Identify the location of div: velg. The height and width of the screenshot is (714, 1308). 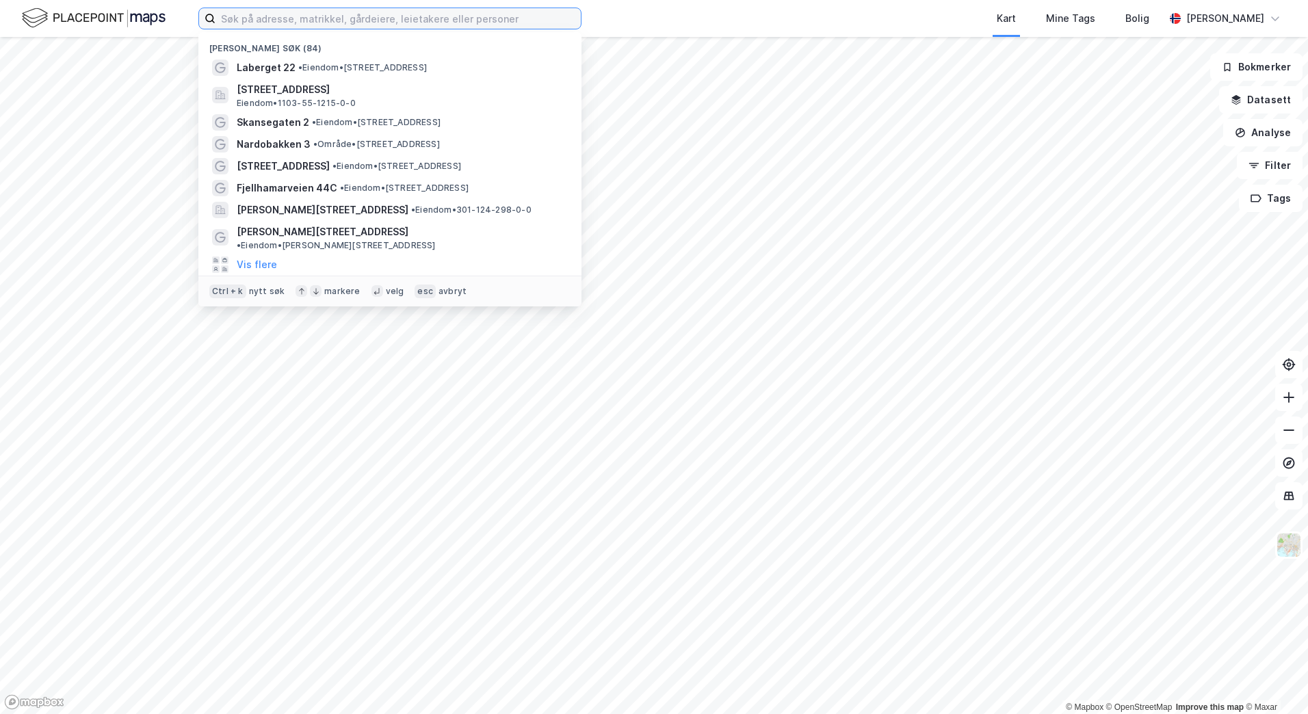
(395, 291).